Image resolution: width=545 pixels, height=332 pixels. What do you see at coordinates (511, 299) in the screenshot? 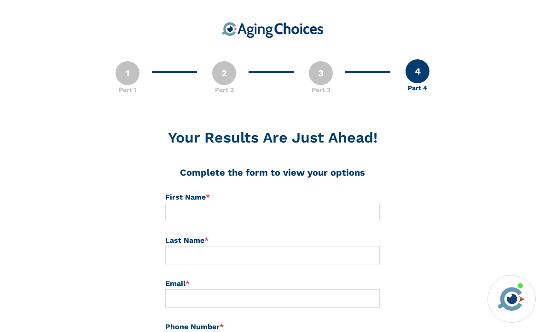
I see `img: avatar` at bounding box center [511, 299].